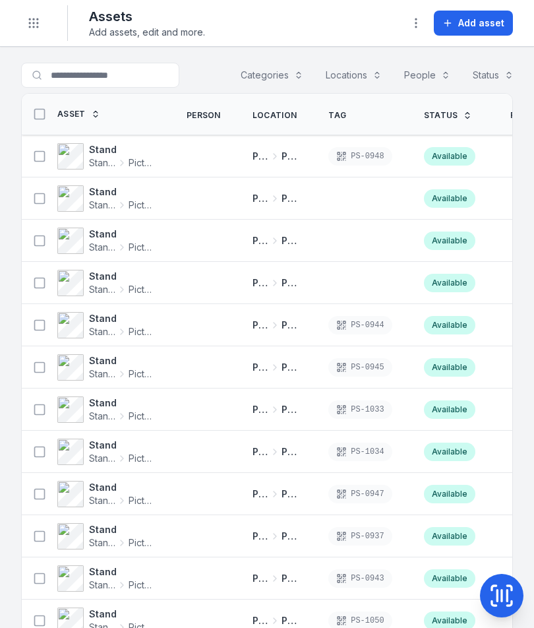 Image resolution: width=534 pixels, height=628 pixels. I want to click on span: Tag, so click(337, 115).